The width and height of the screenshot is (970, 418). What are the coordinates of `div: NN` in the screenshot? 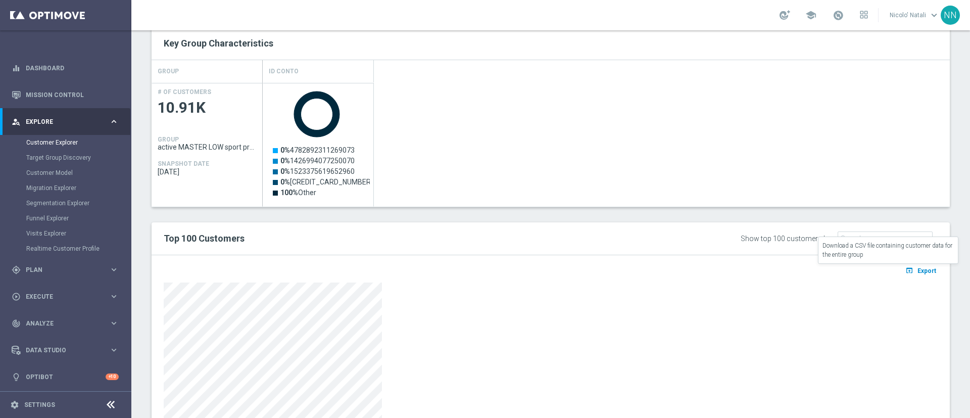 It's located at (951, 15).